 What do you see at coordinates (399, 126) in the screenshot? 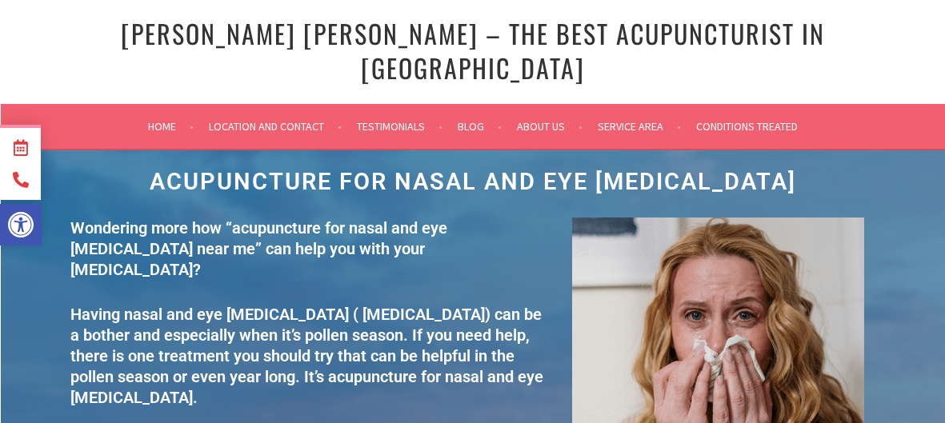
I see `a: Testimonials` at bounding box center [399, 126].